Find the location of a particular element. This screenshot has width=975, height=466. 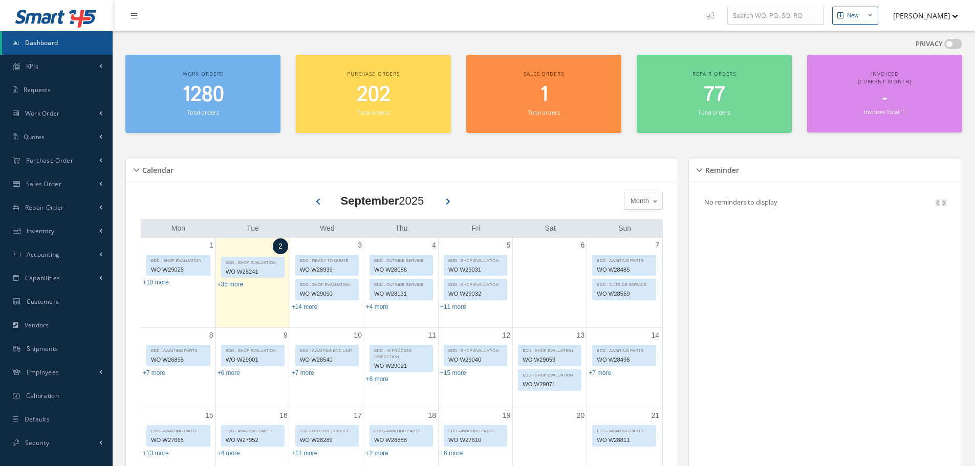

span: Quotes is located at coordinates (34, 137).